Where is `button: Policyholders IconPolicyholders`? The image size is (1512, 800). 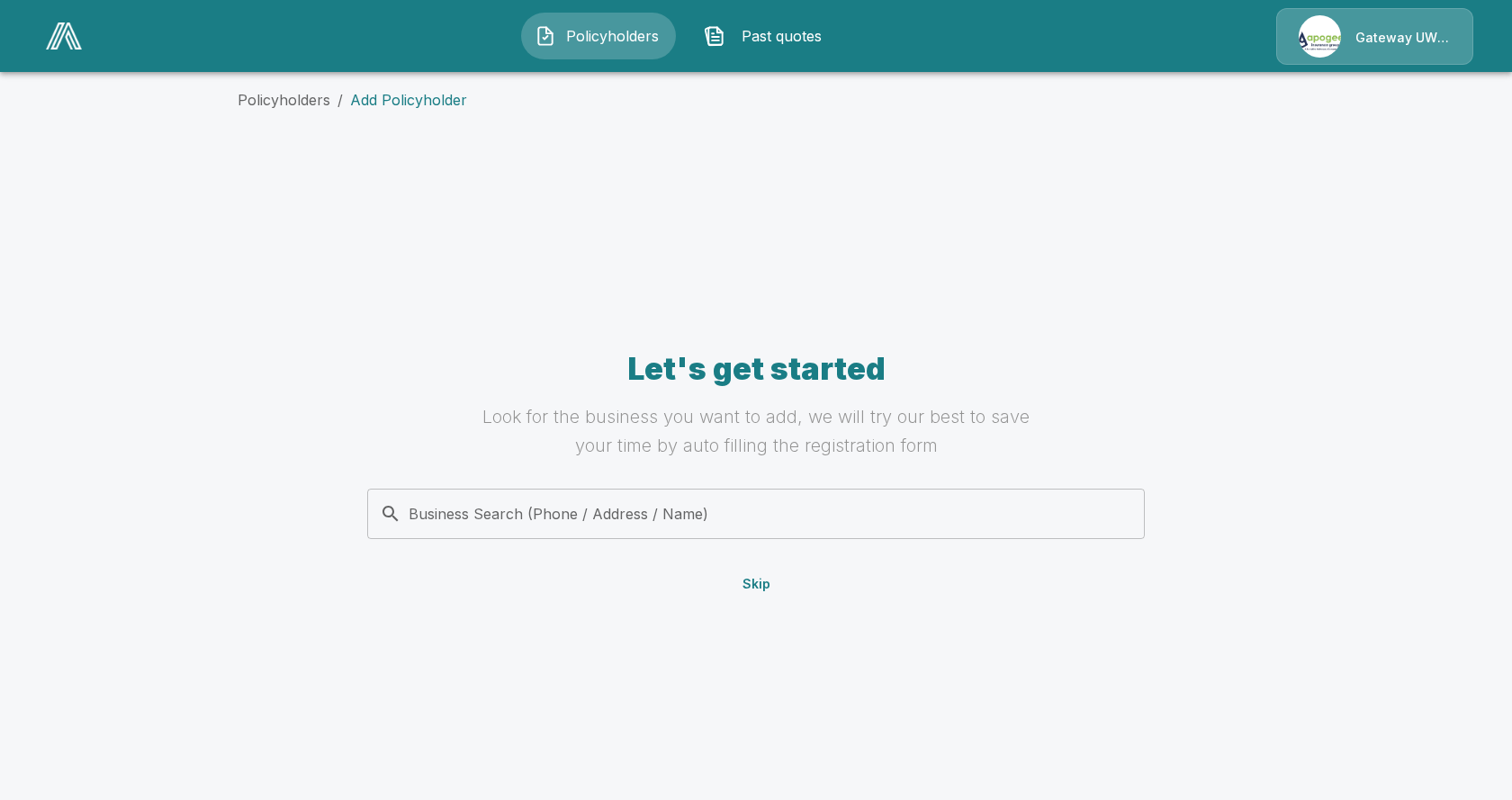 button: Policyholders IconPolicyholders is located at coordinates (599, 36).